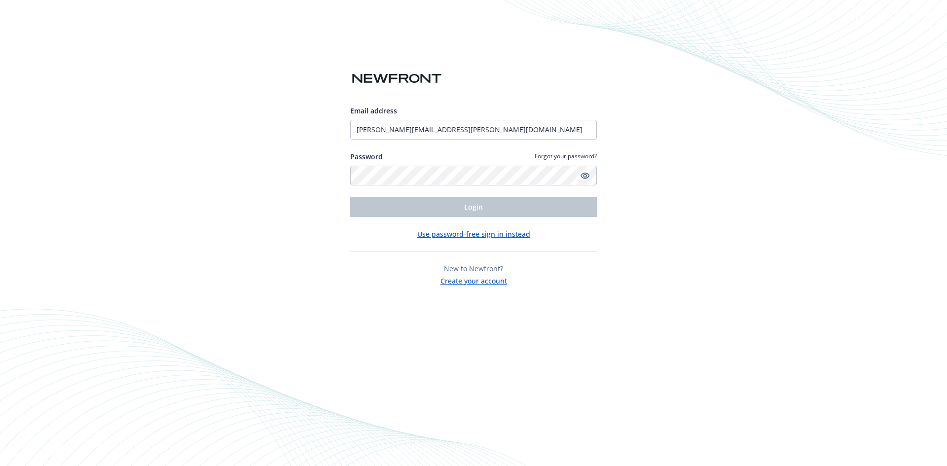  What do you see at coordinates (473, 280) in the screenshot?
I see `button: Create your account` at bounding box center [473, 280].